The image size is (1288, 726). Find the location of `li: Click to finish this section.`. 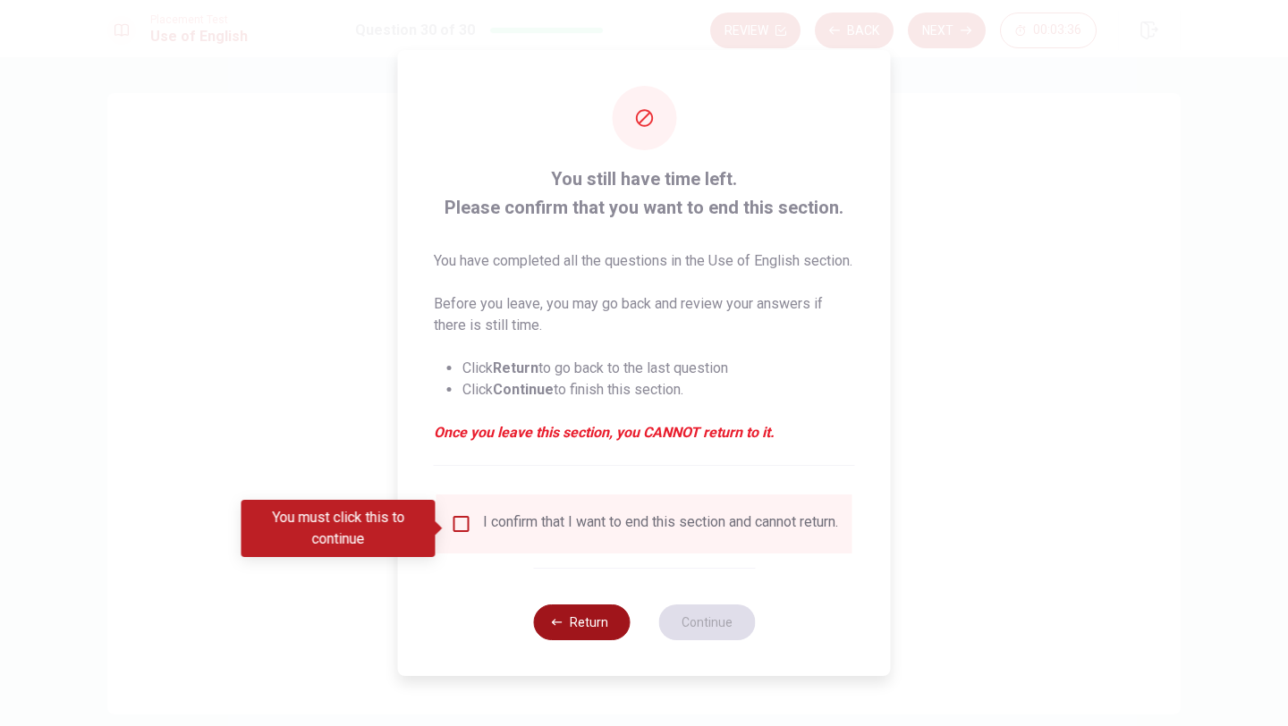

li: Click to finish this section. is located at coordinates (658, 390).